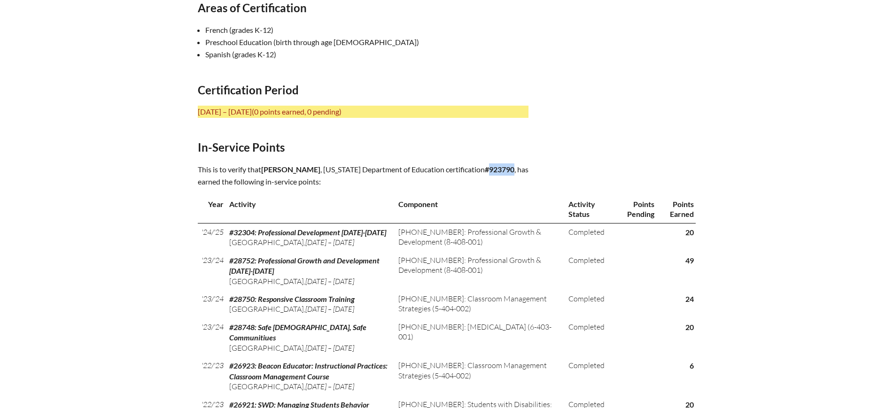 Image resolution: width=893 pixels, height=408 pixels. Describe the element at coordinates (371, 30) in the screenshot. I see `li: French (grades K-12)` at that location.